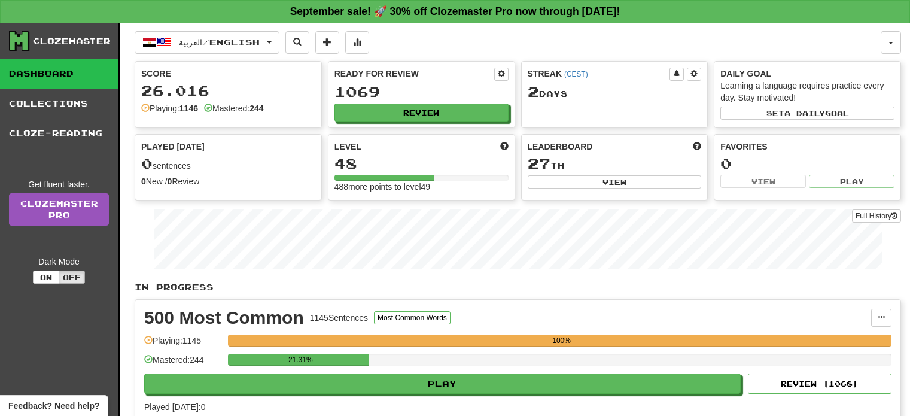 The width and height of the screenshot is (910, 416). I want to click on div: Daily Goal, so click(807, 74).